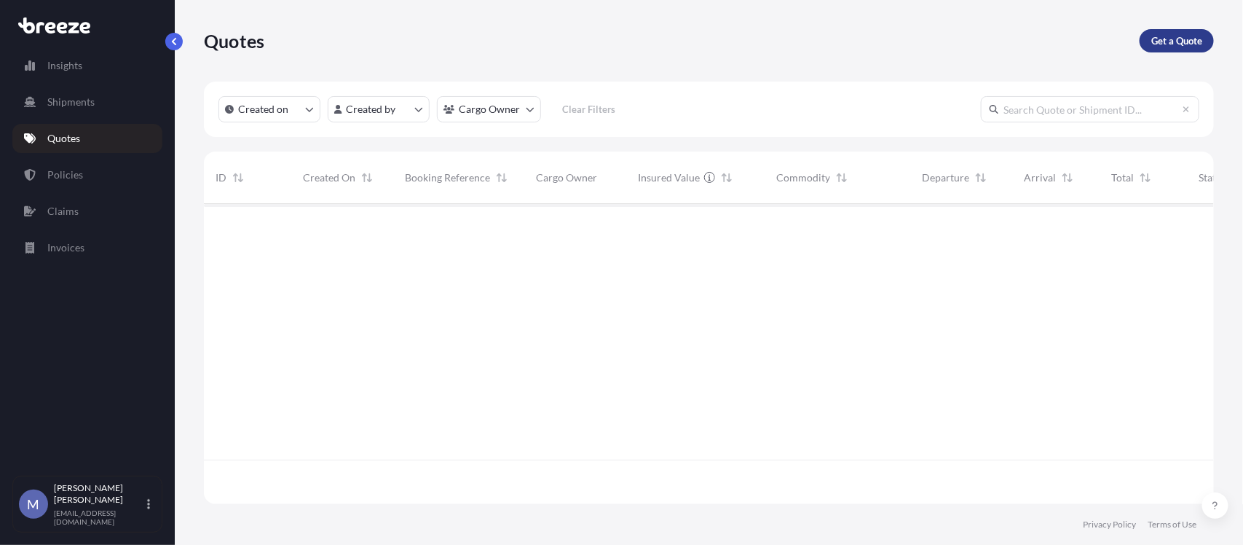  Describe the element at coordinates (1122, 178) in the screenshot. I see `span: Total` at that location.